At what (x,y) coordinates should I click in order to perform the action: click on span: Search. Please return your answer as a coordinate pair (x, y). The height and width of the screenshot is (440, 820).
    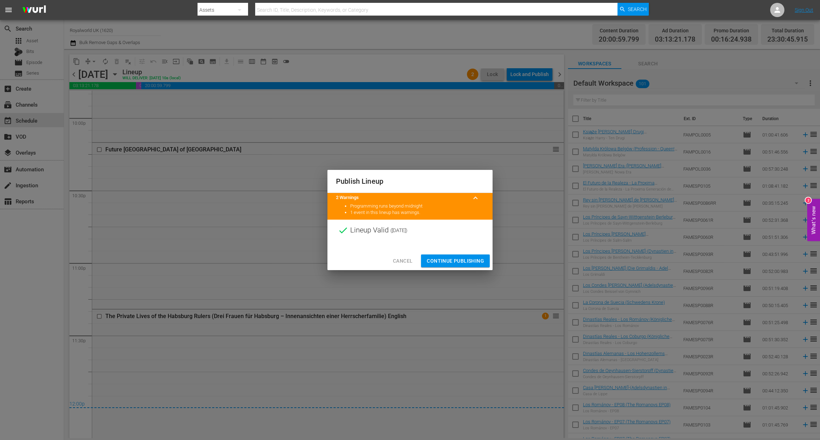
    Looking at the image, I should click on (637, 9).